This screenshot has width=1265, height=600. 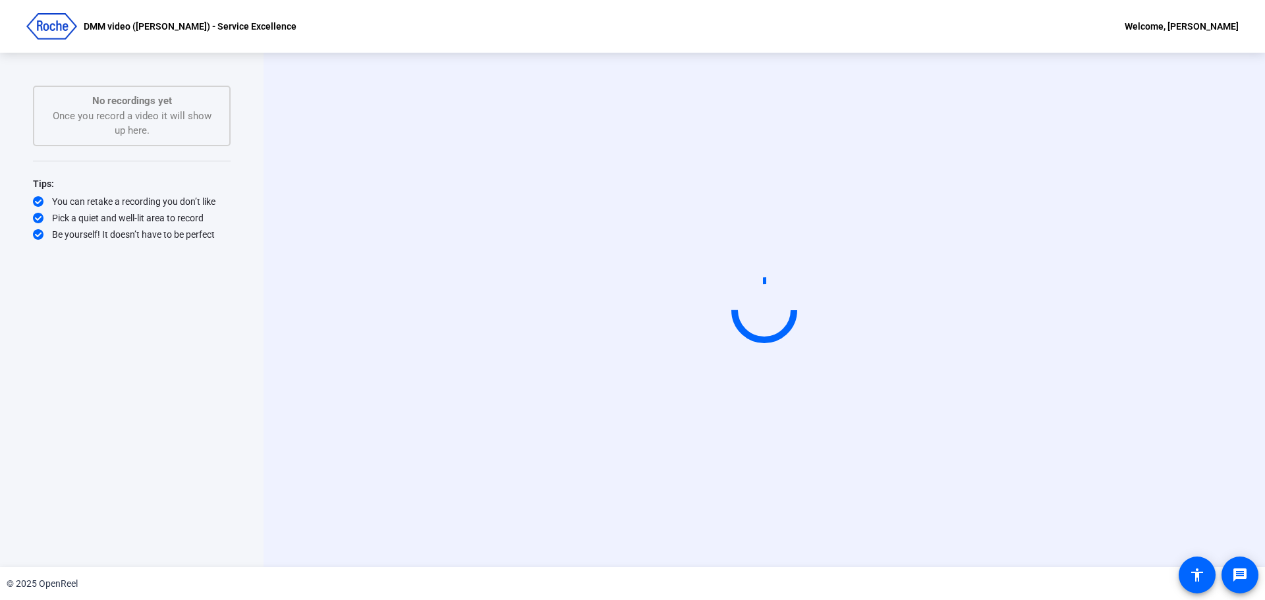 I want to click on div: © 2025 OpenReel, so click(x=42, y=584).